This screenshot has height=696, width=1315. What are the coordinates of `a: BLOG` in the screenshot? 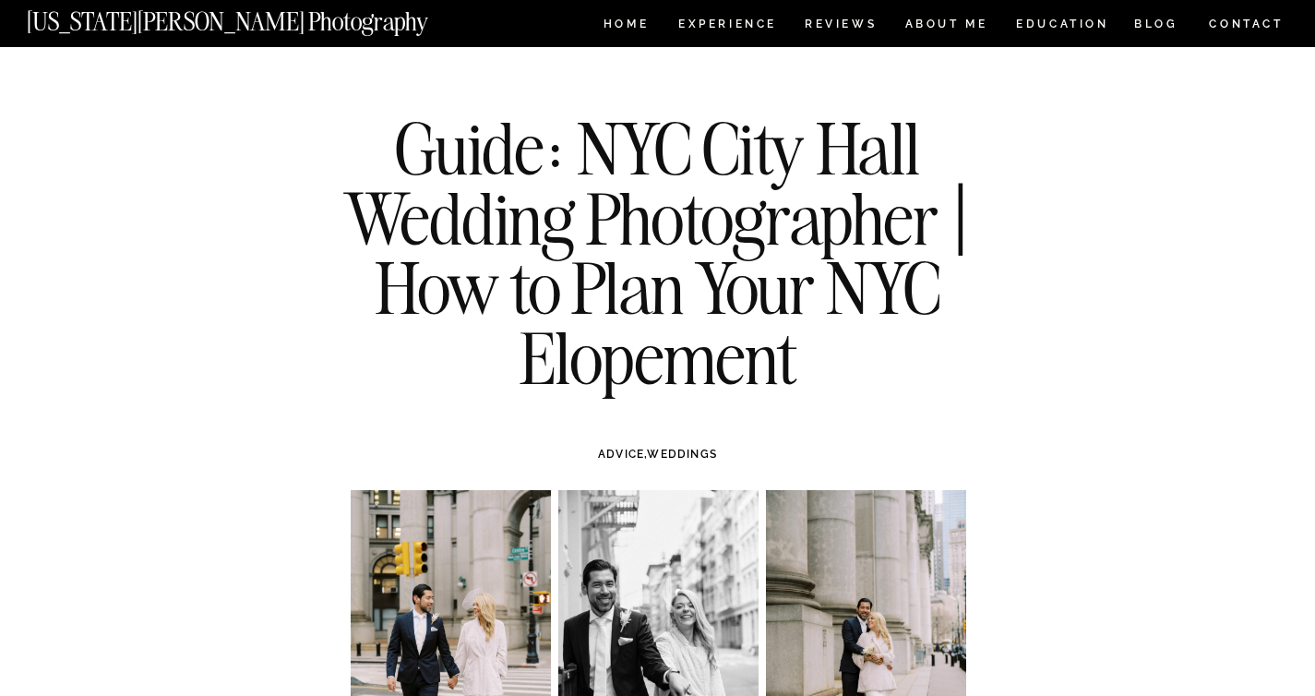 It's located at (1156, 26).